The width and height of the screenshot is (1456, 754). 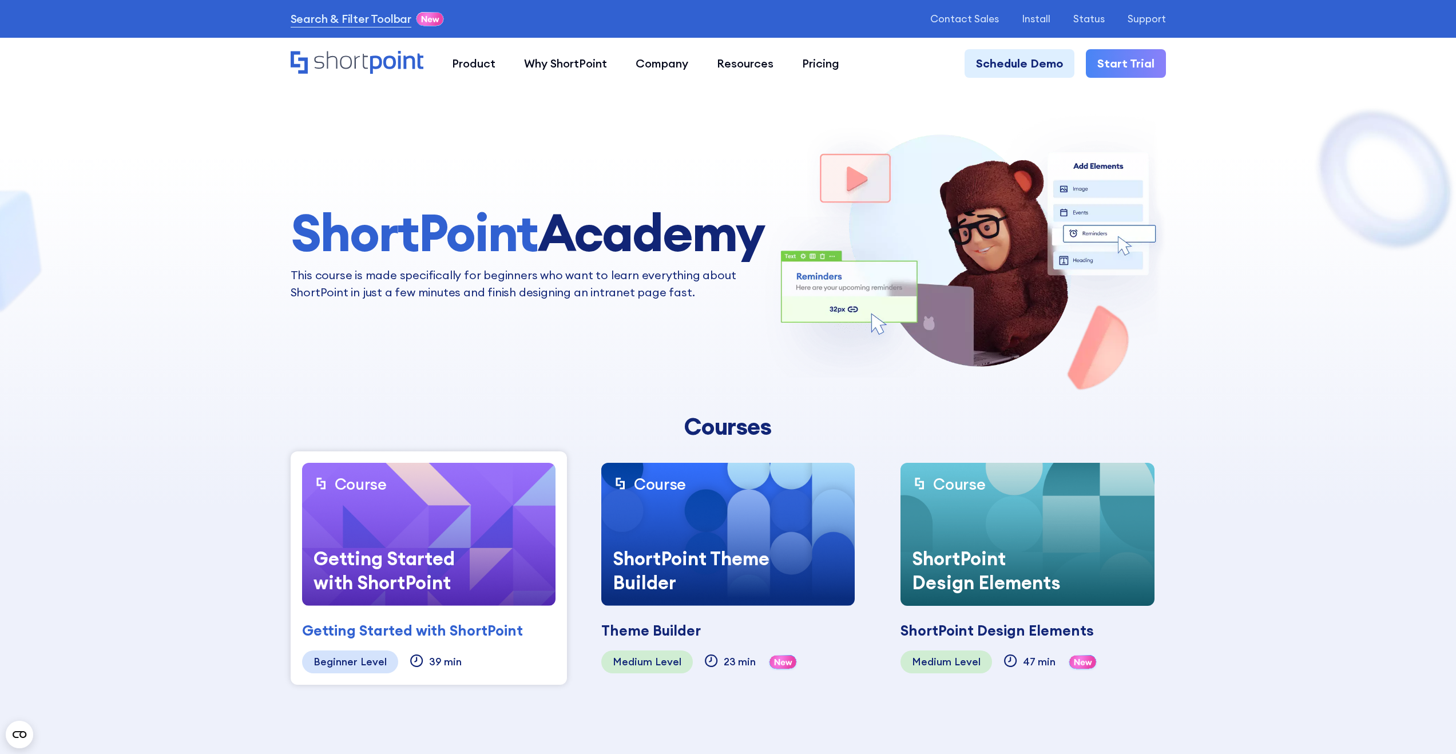 I want to click on button: Open CMP widget, so click(x=19, y=734).